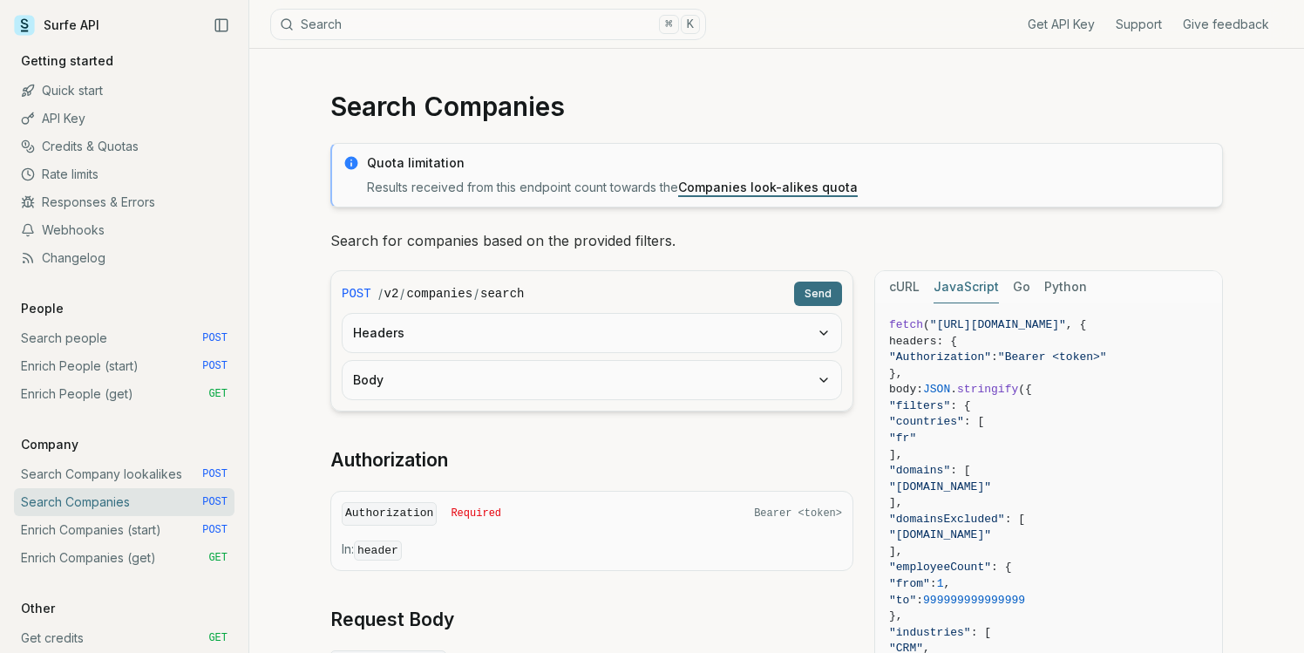 The image size is (1304, 653). What do you see at coordinates (42, 309) in the screenshot?
I see `p: People` at bounding box center [42, 309].